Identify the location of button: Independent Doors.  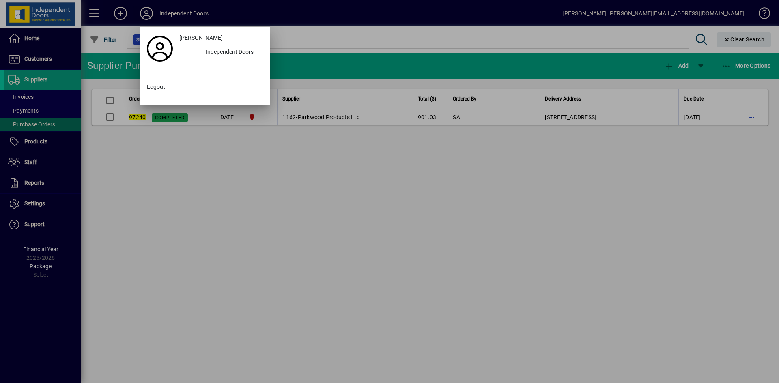
(221, 53).